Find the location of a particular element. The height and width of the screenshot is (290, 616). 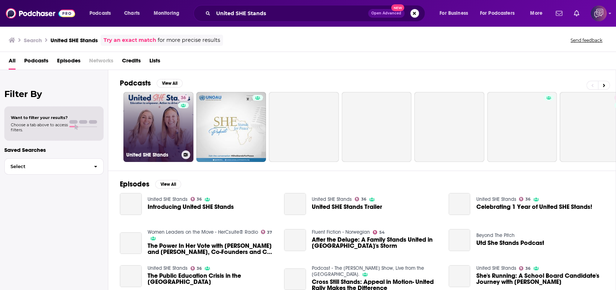

h3: United SHE Stands is located at coordinates (152, 155).